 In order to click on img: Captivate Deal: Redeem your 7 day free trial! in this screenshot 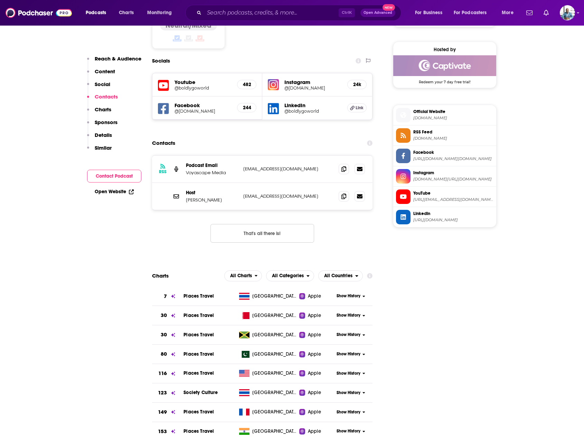, I will do `click(445, 66)`.